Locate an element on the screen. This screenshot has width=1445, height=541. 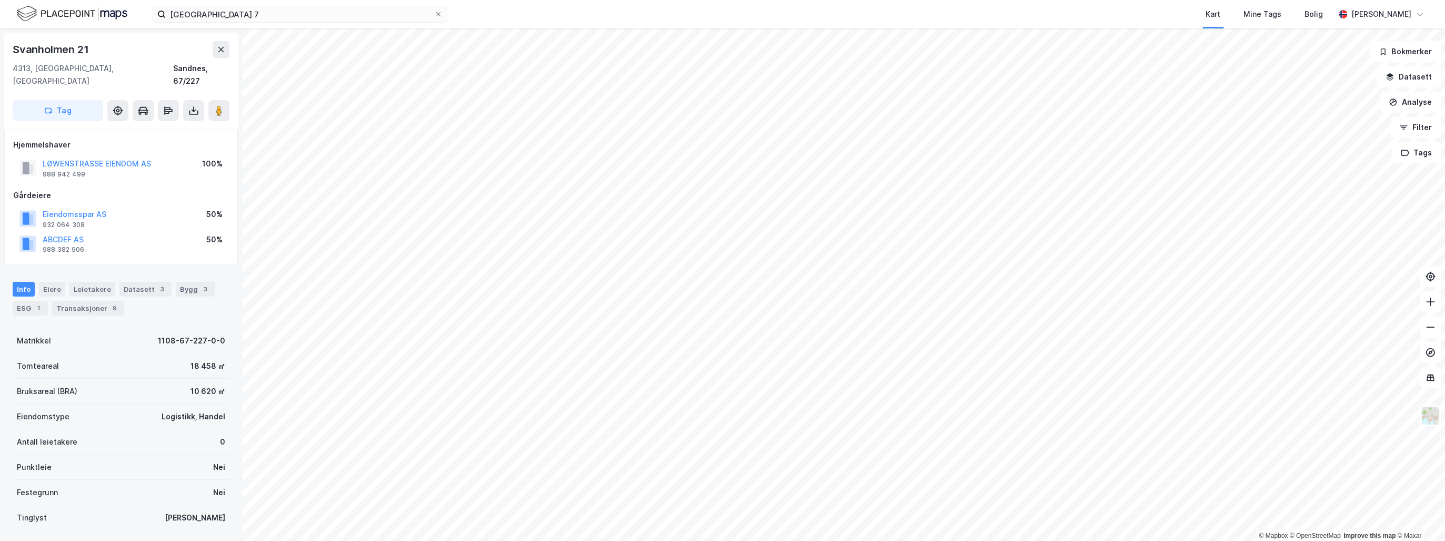
img: Z is located at coordinates (1431, 415).